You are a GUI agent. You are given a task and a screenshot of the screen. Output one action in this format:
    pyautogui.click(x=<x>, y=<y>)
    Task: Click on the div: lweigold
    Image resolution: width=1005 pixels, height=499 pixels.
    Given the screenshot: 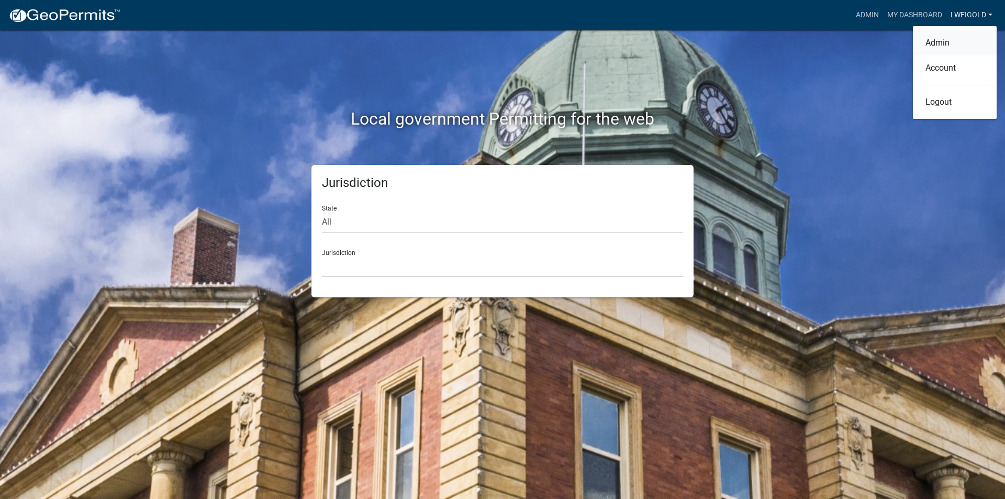 What is the action you would take?
    pyautogui.click(x=955, y=72)
    